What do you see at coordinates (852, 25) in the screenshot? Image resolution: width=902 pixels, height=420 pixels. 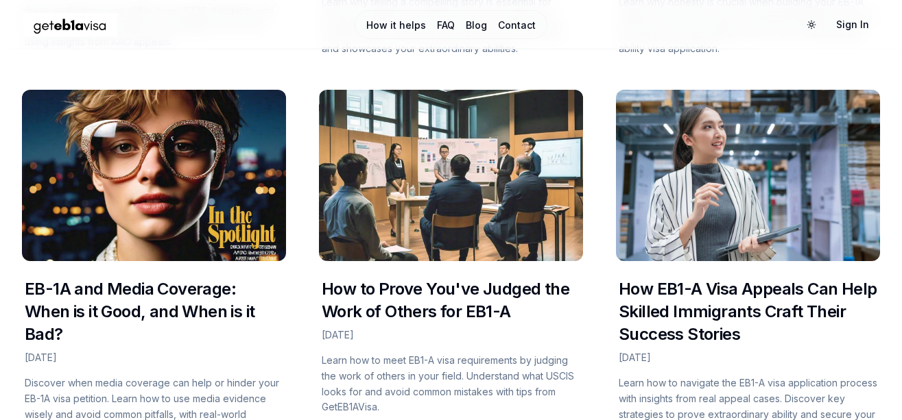 I see `a: Sign In` at bounding box center [852, 25].